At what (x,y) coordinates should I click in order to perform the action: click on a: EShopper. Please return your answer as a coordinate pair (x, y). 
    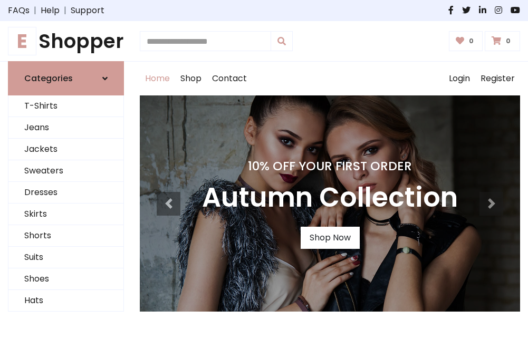
    Looking at the image, I should click on (66, 41).